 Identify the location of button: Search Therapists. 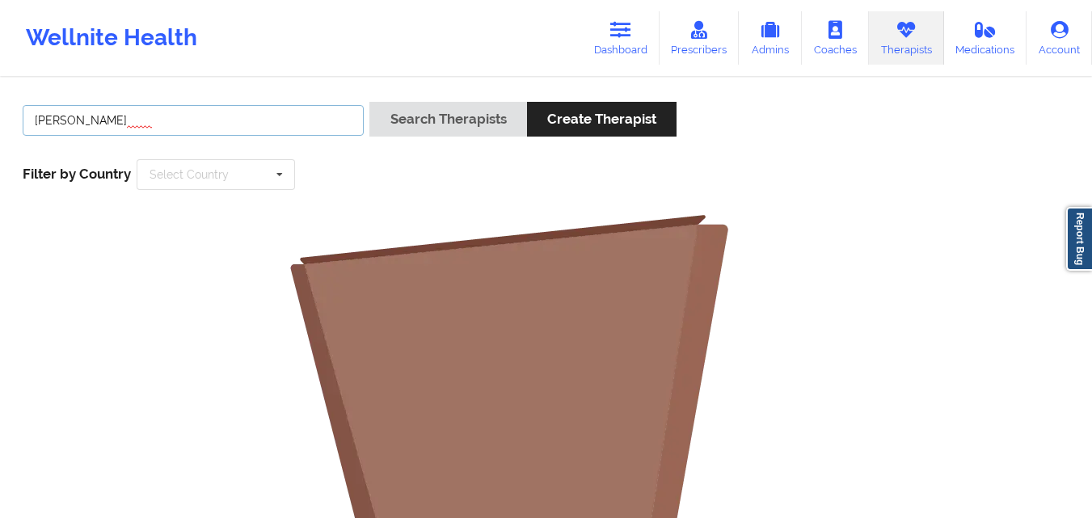
(448, 119).